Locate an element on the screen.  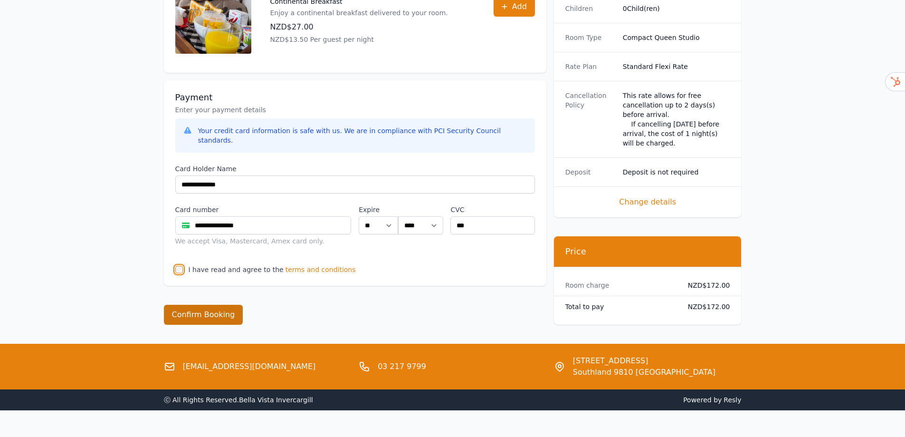
dt: Cancellation Policy is located at coordinates (590, 119).